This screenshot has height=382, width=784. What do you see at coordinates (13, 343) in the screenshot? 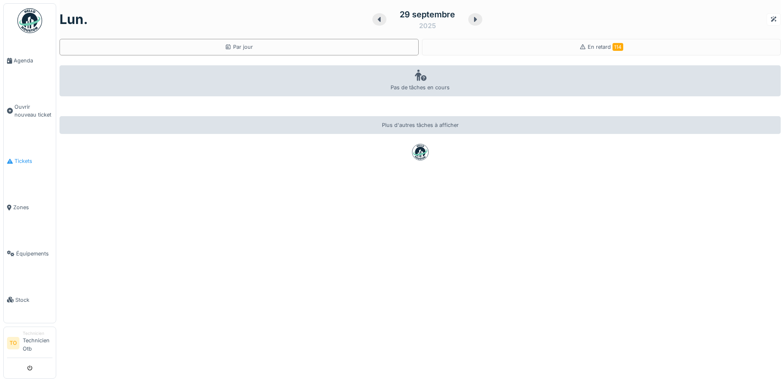
I see `li: TO` at bounding box center [13, 343].